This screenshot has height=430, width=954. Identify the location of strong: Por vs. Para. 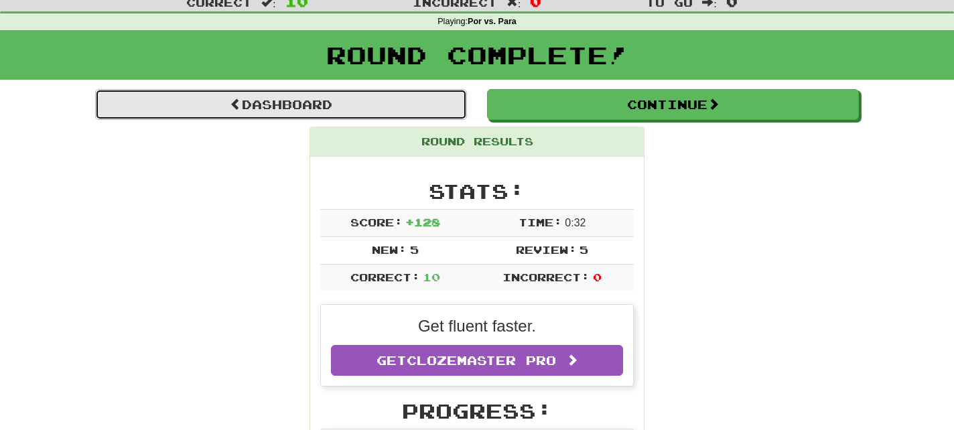
(492, 21).